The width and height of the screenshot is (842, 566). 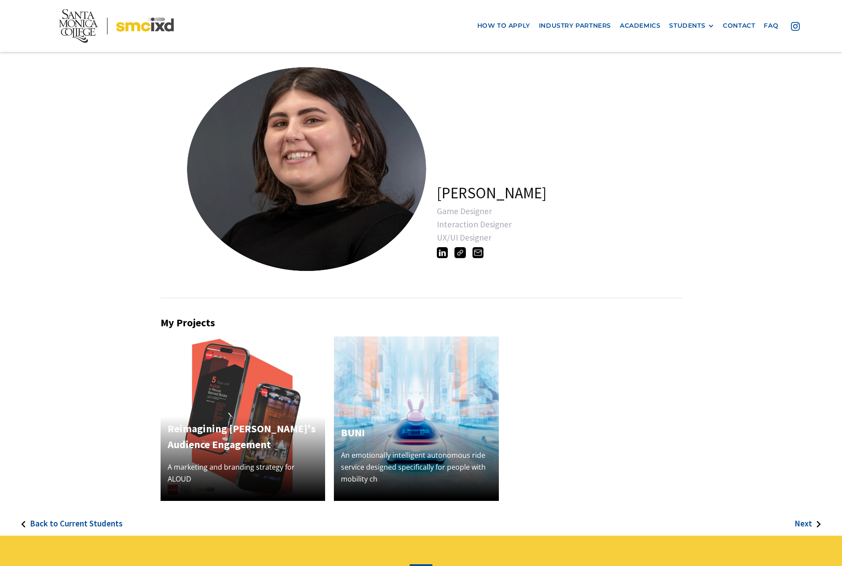 I want to click on p: An emotionally intelligent autonomous ride service designed specifically for people with mobility ch, so click(x=416, y=467).